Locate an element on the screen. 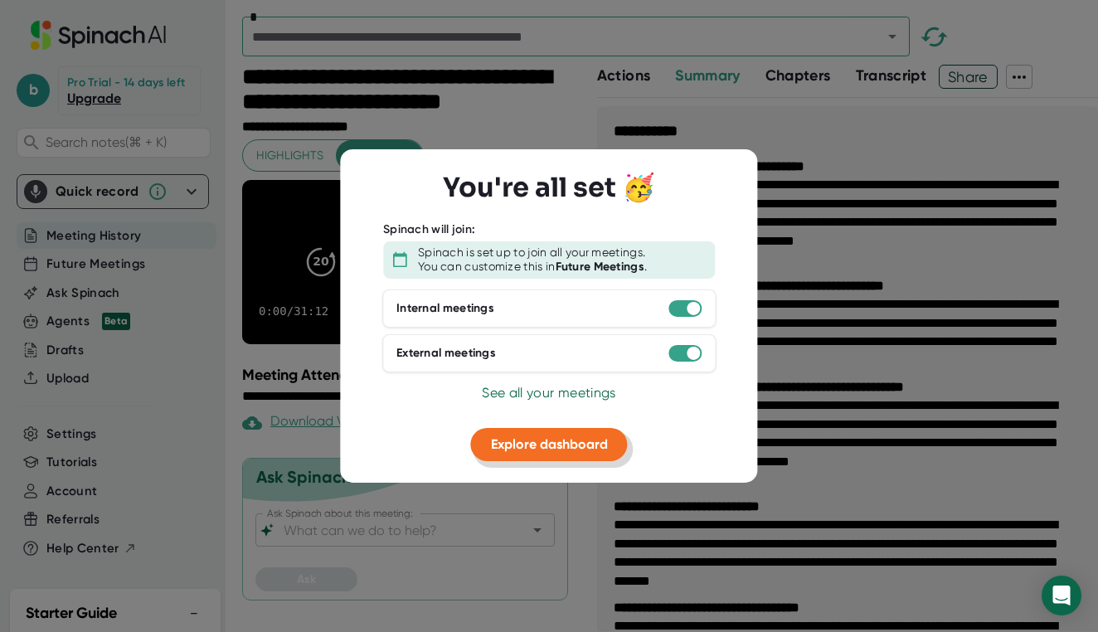  span: Explore dashboard is located at coordinates (549, 443).